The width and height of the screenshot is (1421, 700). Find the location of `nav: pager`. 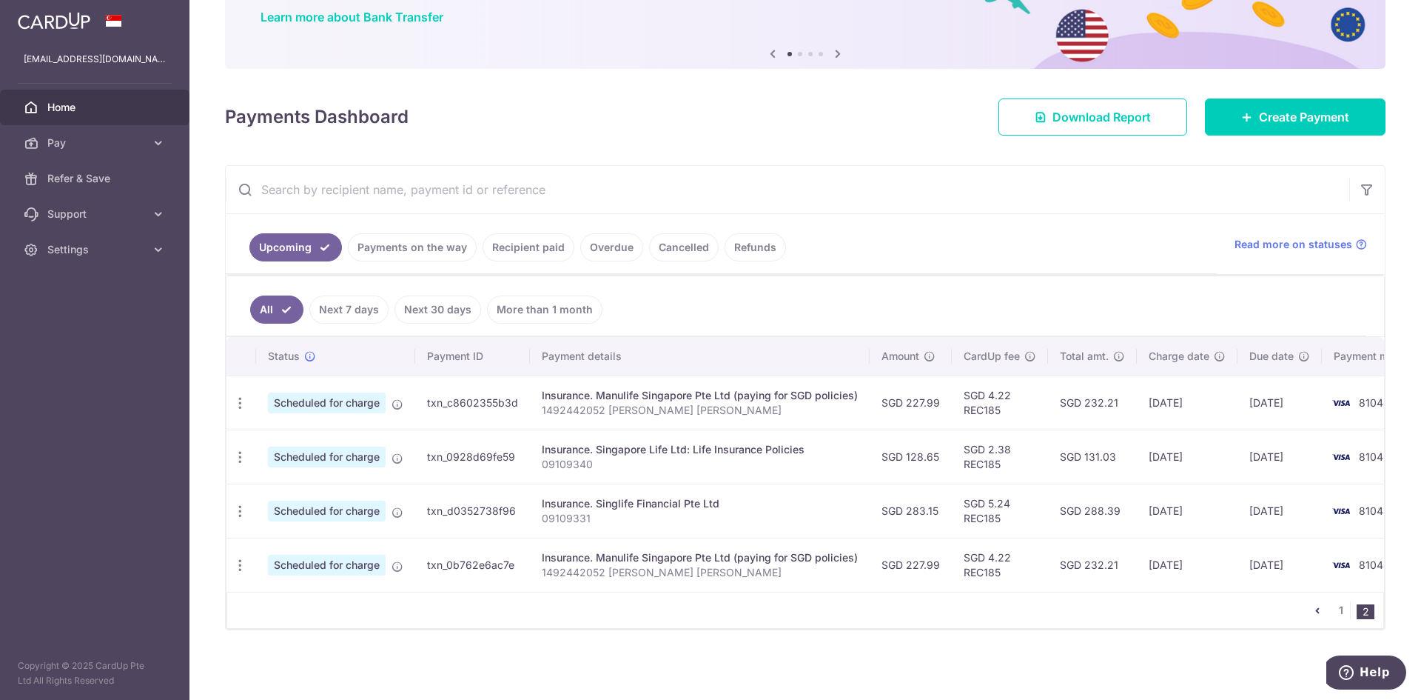

nav: pager is located at coordinates (1346, 610).